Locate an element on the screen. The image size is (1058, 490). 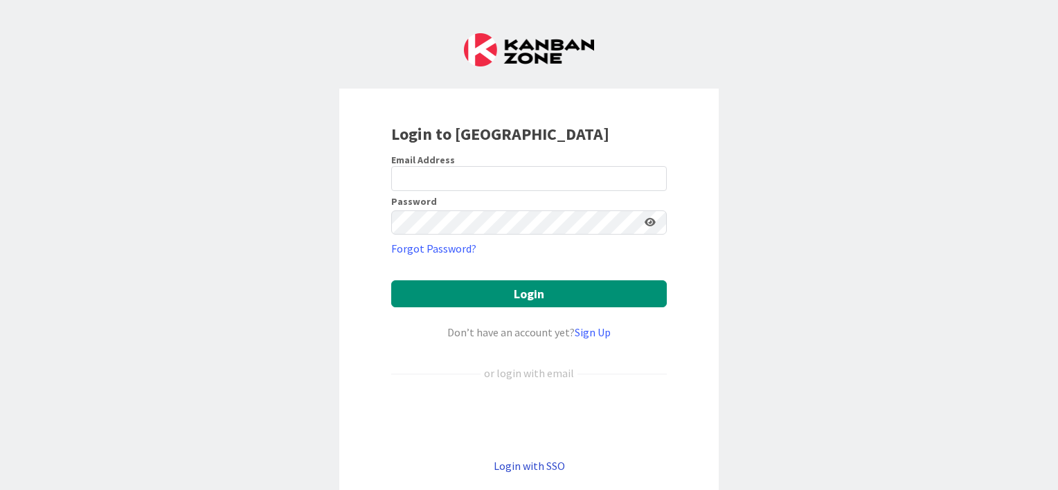
img: Kanban Zone is located at coordinates (529, 50).